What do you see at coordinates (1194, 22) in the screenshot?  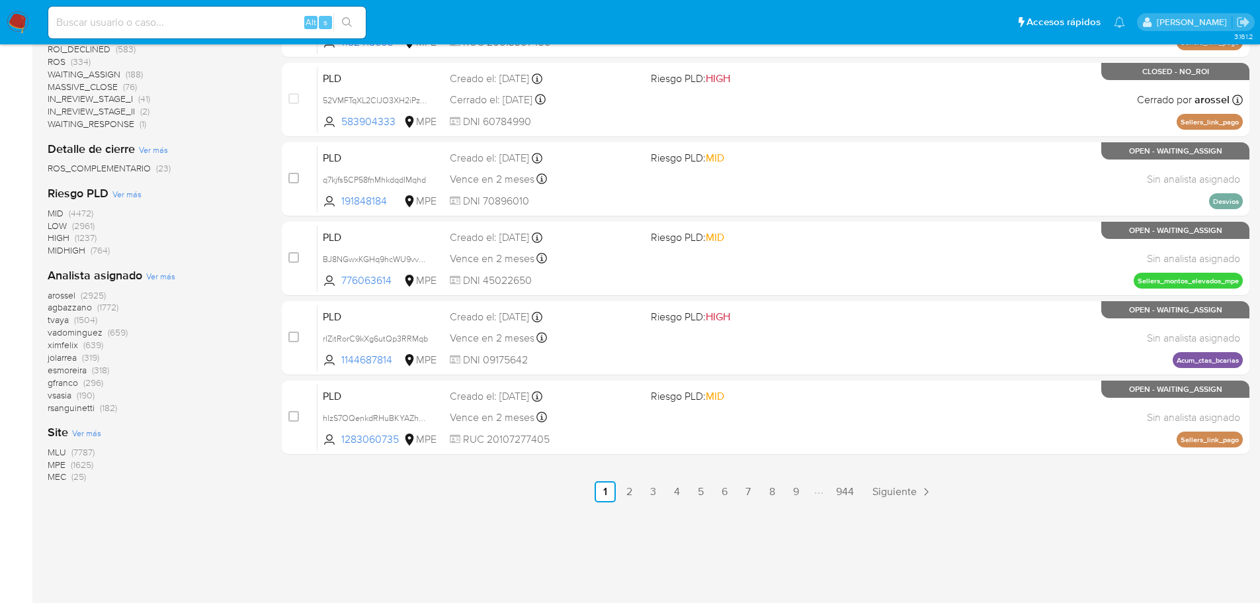 I see `p: giorgio.franco@mercadolibre.com` at bounding box center [1194, 22].